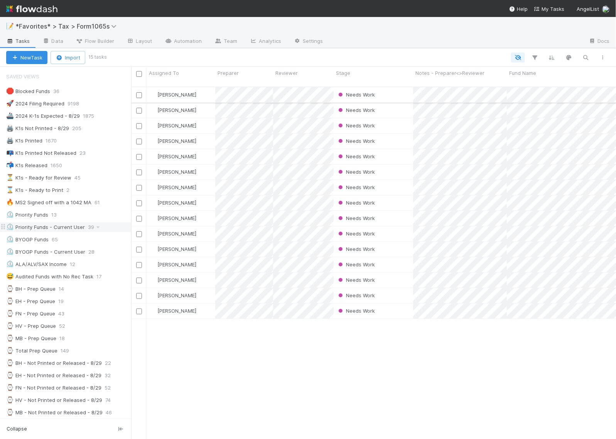 The image size is (616, 439). Describe the element at coordinates (27, 57) in the screenshot. I see `button: NewTask` at that location.